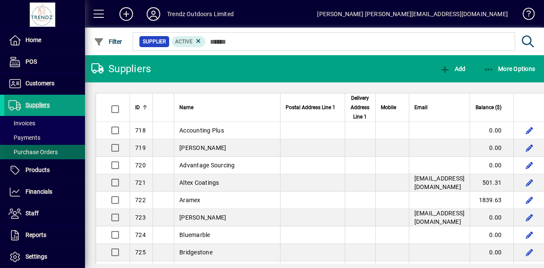 The width and height of the screenshot is (544, 268). I want to click on span: Name, so click(186, 108).